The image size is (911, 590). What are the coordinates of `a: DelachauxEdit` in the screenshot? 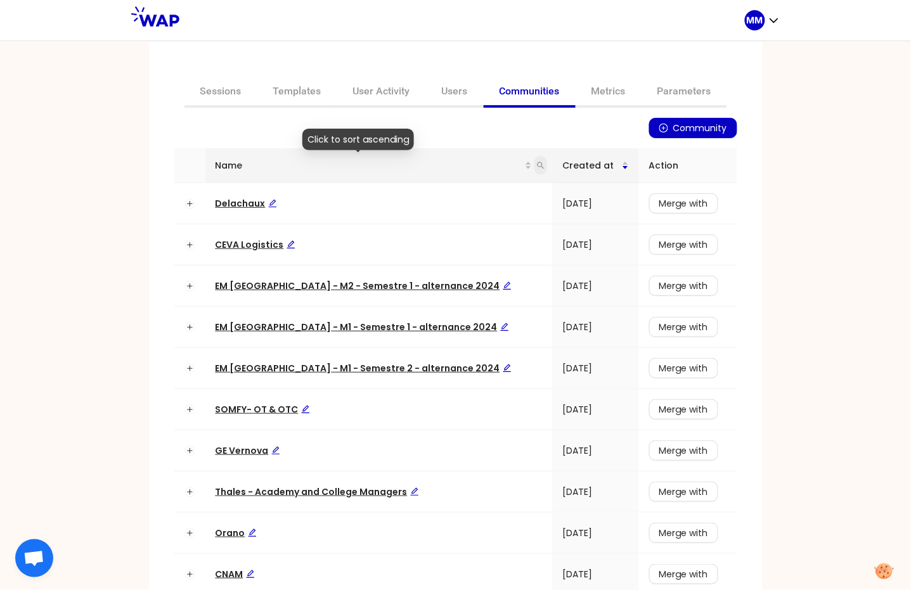 It's located at (246, 203).